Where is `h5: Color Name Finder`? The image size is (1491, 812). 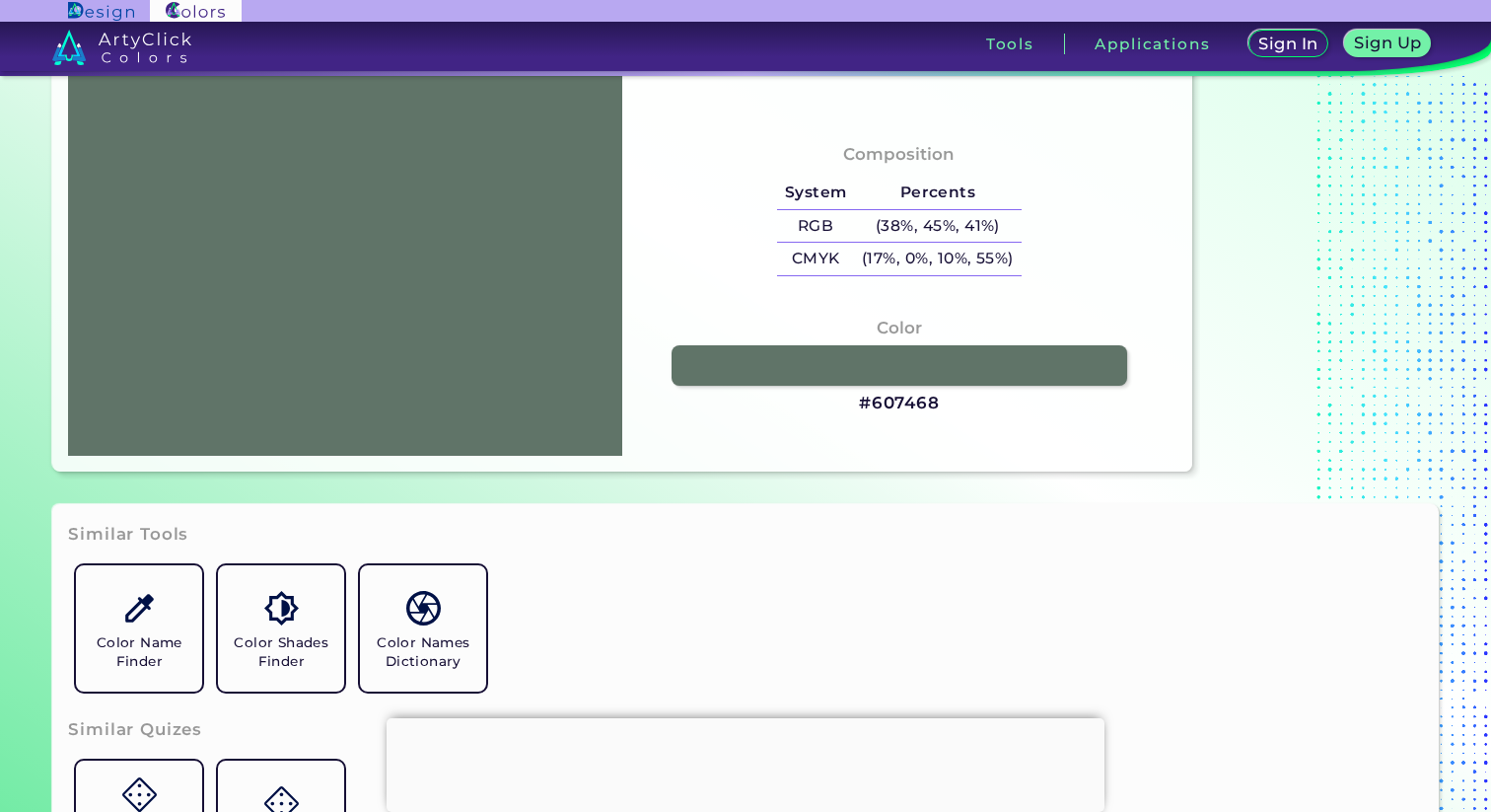
h5: Color Name Finder is located at coordinates (139, 652).